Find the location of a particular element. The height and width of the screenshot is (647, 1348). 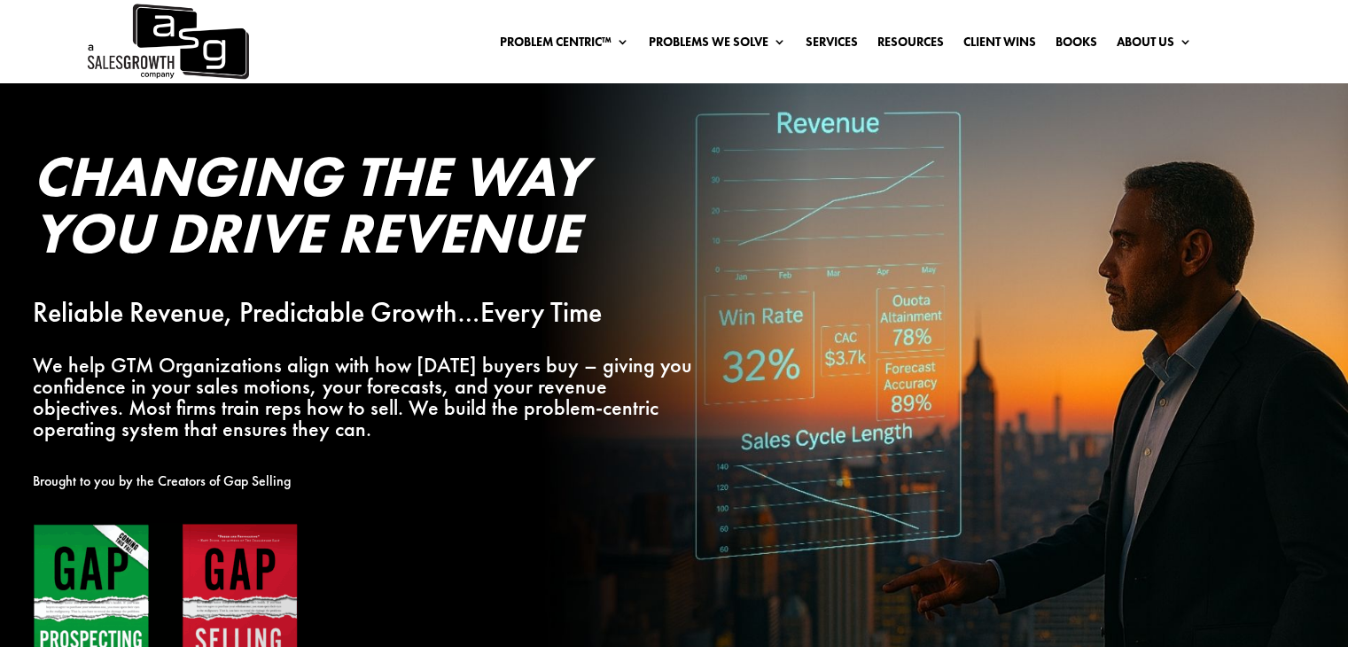

a: About Us is located at coordinates (1154, 45).